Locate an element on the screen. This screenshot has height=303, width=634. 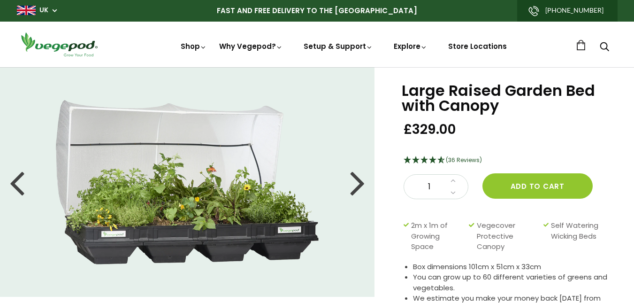
button: Add to cart is located at coordinates (537, 186).